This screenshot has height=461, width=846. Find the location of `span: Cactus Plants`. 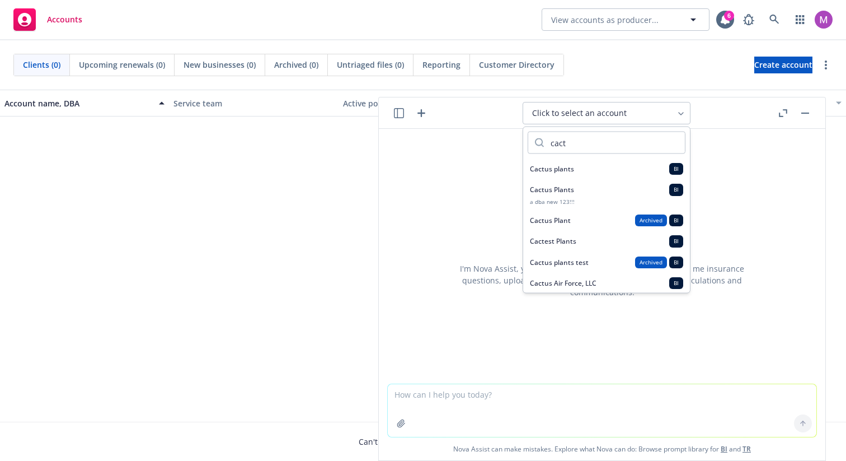

span: Cactus Plants is located at coordinates (552, 189).